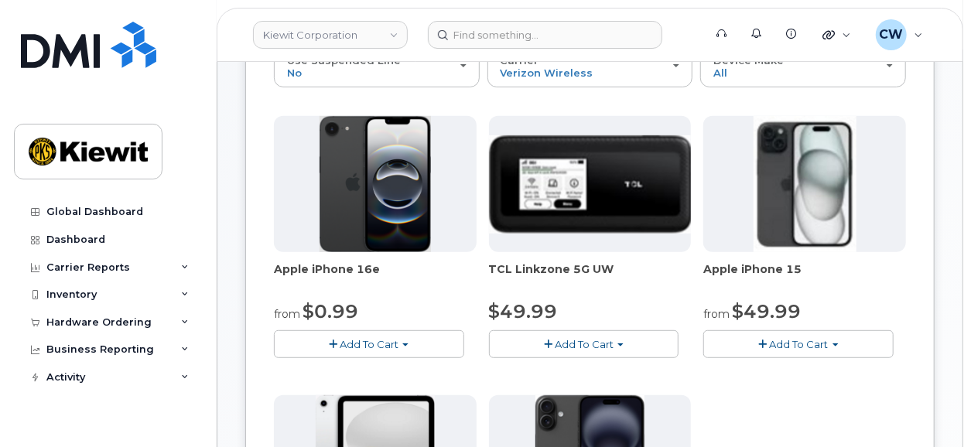 This screenshot has width=971, height=447. What do you see at coordinates (377, 67) in the screenshot?
I see `button: Use Suspended Line No` at bounding box center [377, 67].